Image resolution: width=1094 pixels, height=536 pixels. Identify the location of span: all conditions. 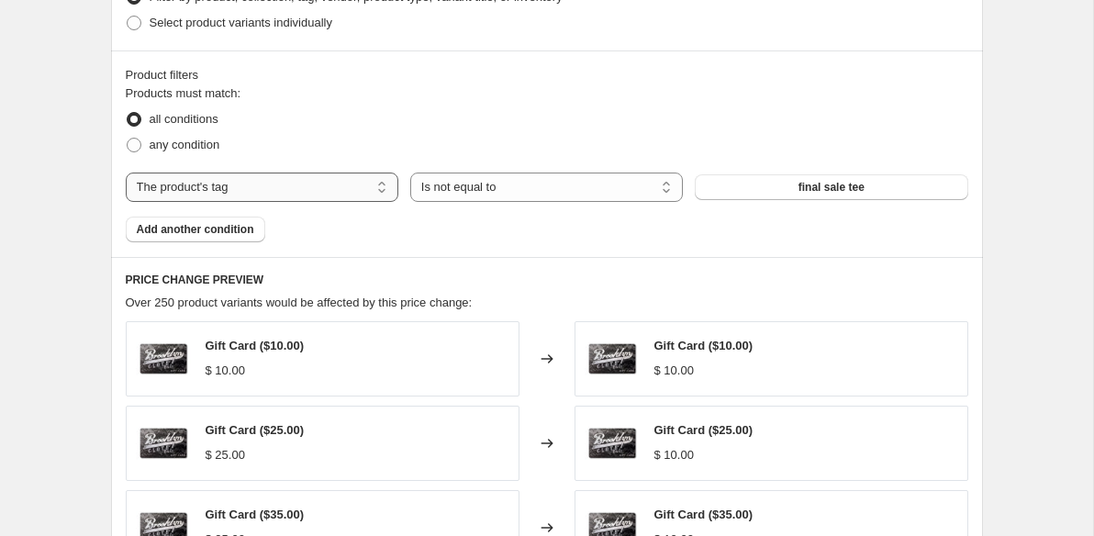
(184, 118).